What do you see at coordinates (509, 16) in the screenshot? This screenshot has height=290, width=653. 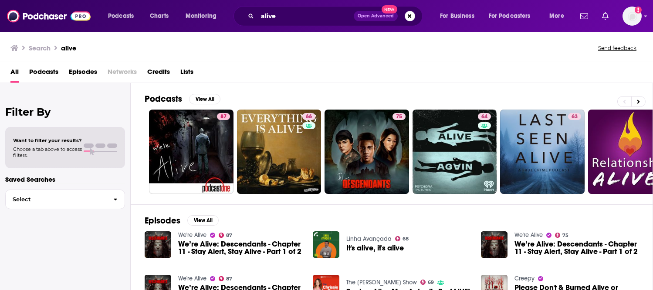 I see `span: For Podcasters` at bounding box center [509, 16].